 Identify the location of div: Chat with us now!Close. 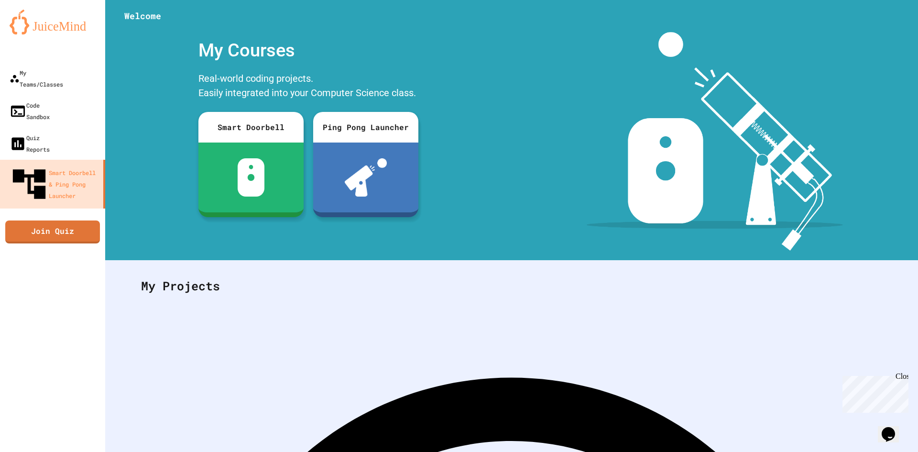
(35, 32).